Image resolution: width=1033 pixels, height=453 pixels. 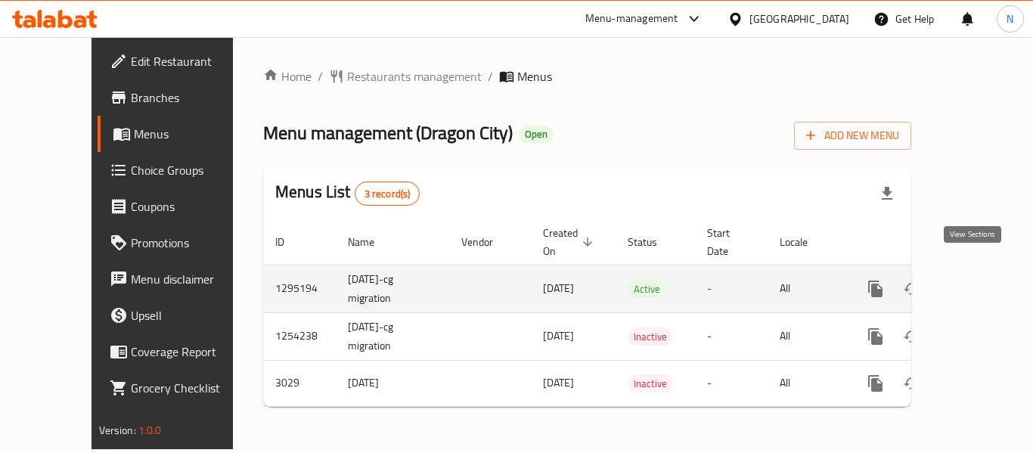 I want to click on span: Grocery Checklist, so click(x=191, y=388).